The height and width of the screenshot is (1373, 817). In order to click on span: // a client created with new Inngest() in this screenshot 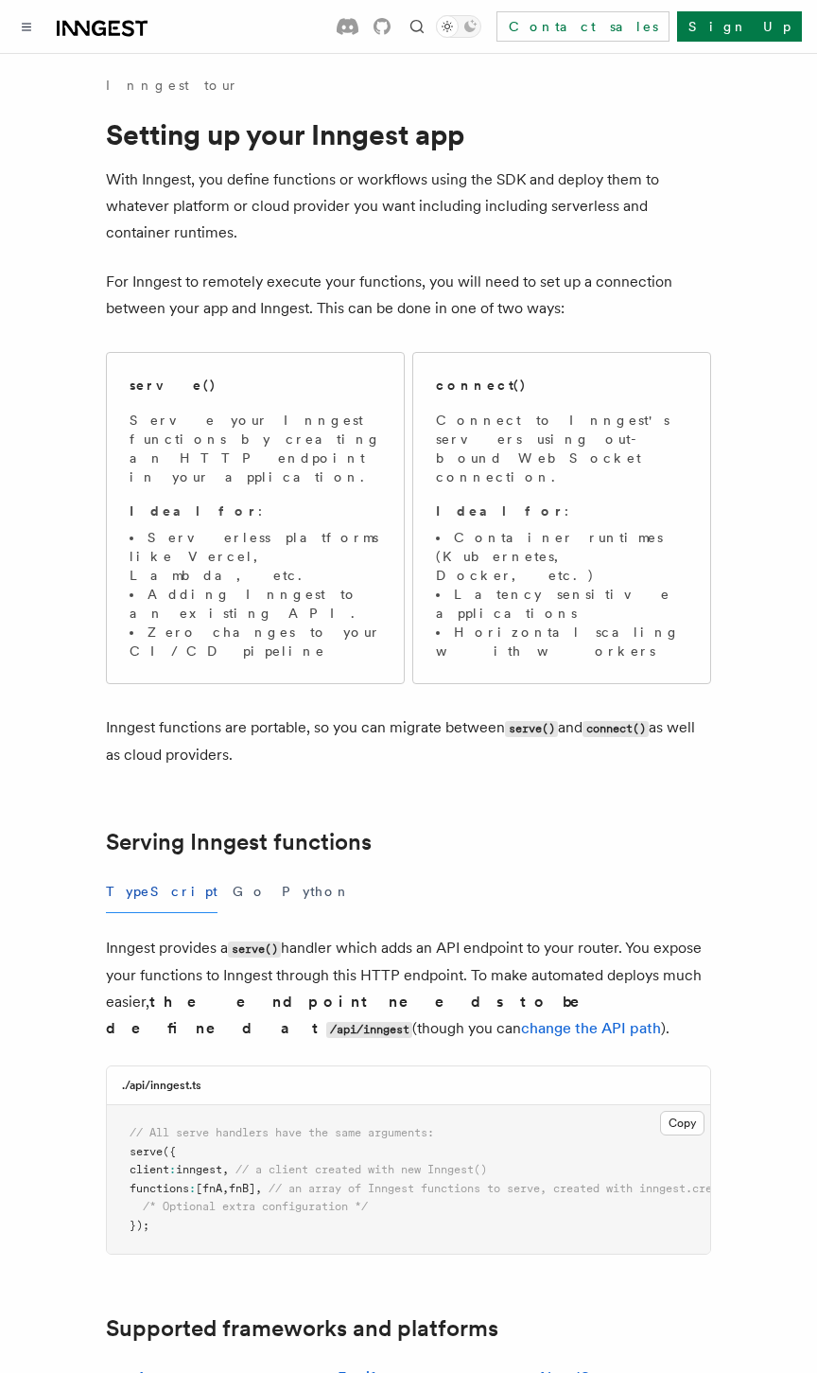, I will do `click(361, 1169)`.